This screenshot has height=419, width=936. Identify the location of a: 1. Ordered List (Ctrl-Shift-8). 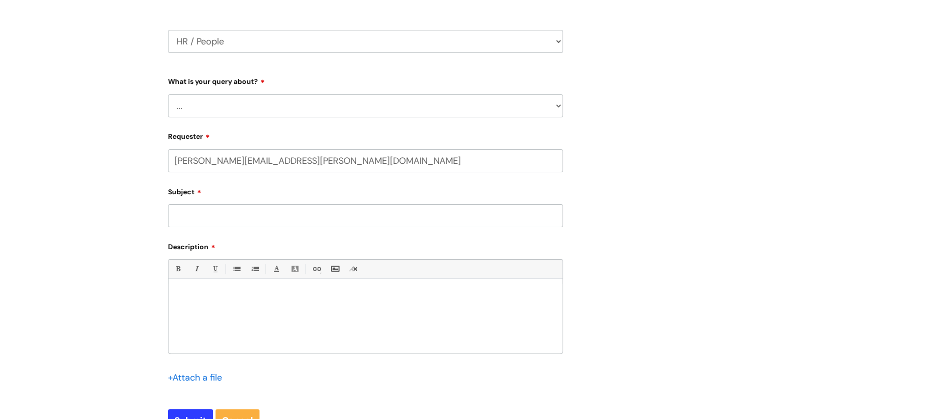
(254, 269).